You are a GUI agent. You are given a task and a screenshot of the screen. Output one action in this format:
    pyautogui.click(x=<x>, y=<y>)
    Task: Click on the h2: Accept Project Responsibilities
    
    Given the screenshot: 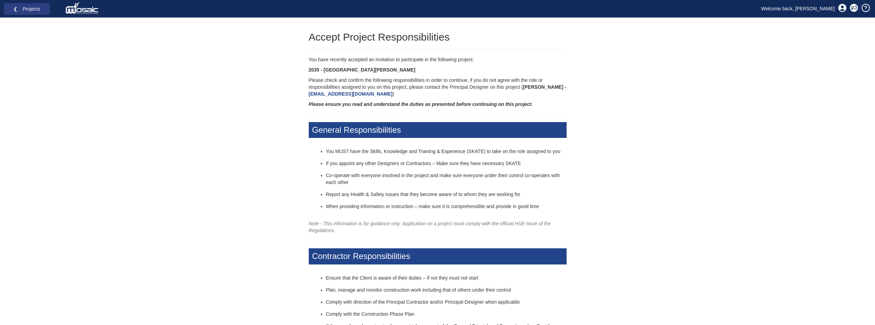 What is the action you would take?
    pyautogui.click(x=437, y=37)
    